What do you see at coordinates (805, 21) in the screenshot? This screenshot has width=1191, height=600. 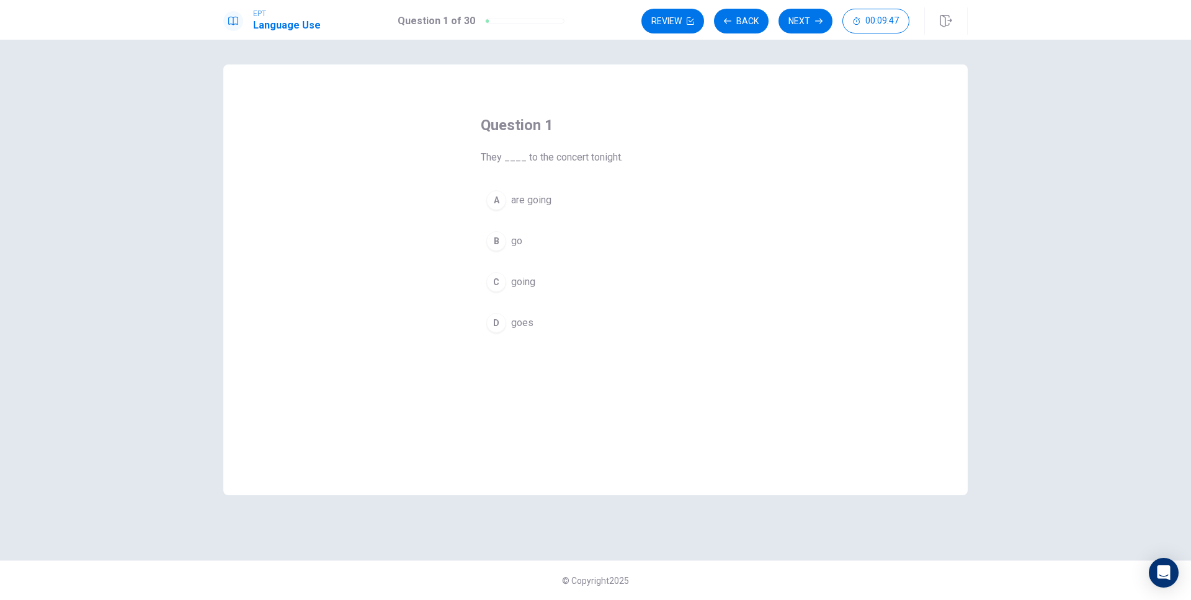 I see `button: Next` at bounding box center [805, 21].